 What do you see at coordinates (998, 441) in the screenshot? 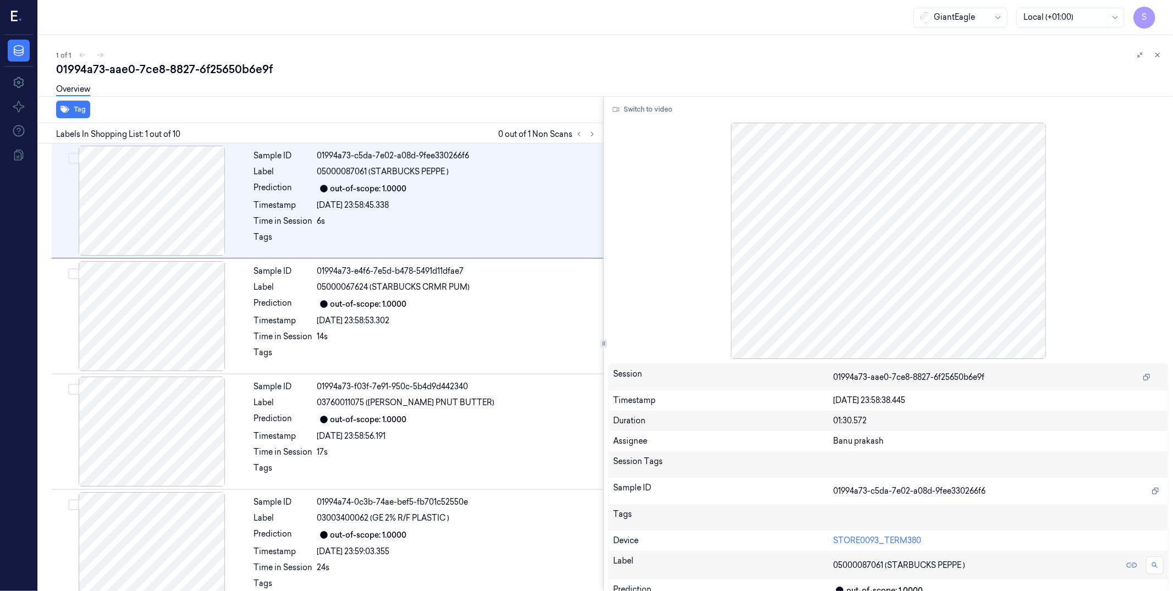
I see `div: Banu prakash` at bounding box center [998, 441].